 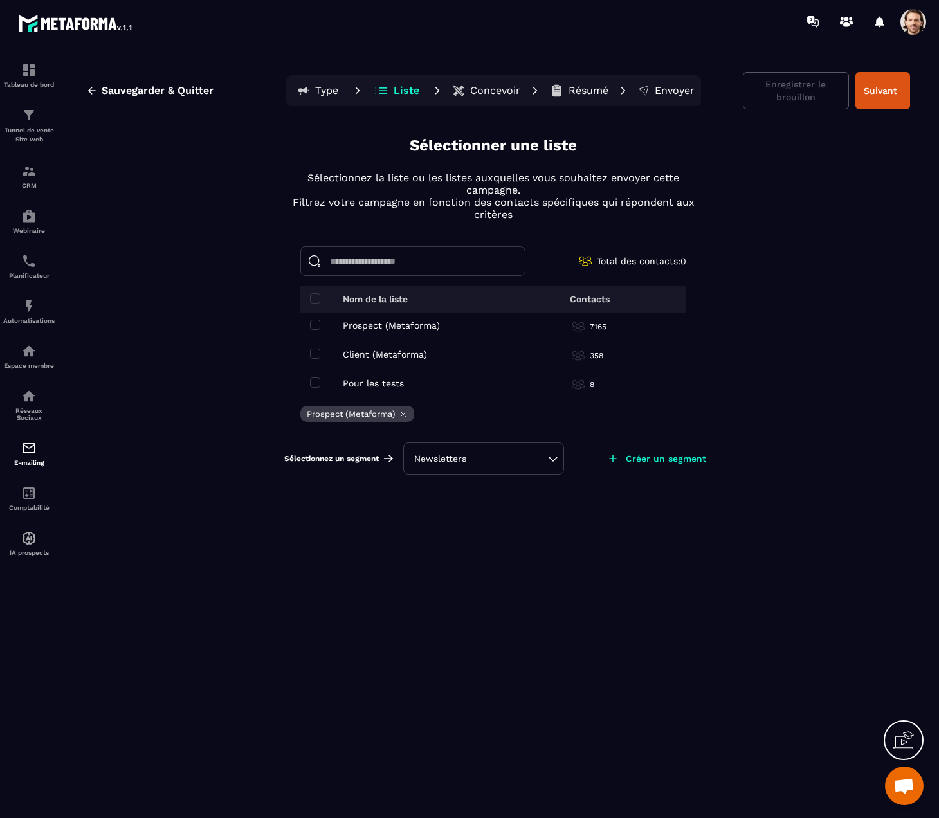 I want to click on a: automationsautomationsEspace membre, so click(x=29, y=356).